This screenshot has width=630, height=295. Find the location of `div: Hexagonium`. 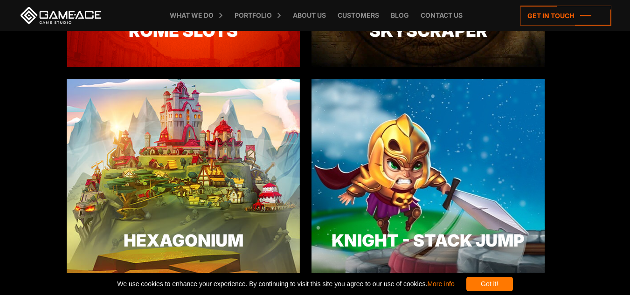

div: Hexagonium is located at coordinates (183, 241).